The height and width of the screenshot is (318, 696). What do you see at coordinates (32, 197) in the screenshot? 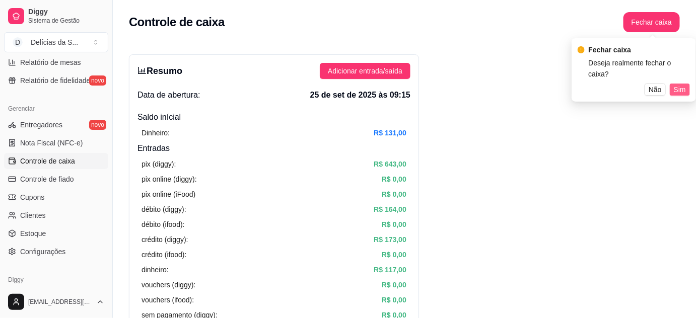
I see `span: Cupons` at bounding box center [32, 197].